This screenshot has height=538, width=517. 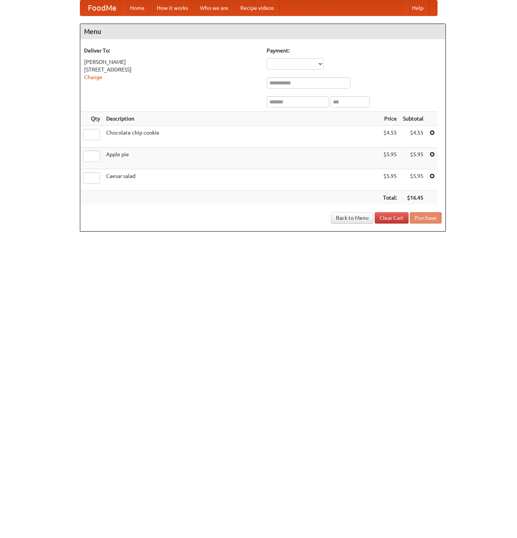 I want to click on h5: Deliver To:, so click(x=172, y=51).